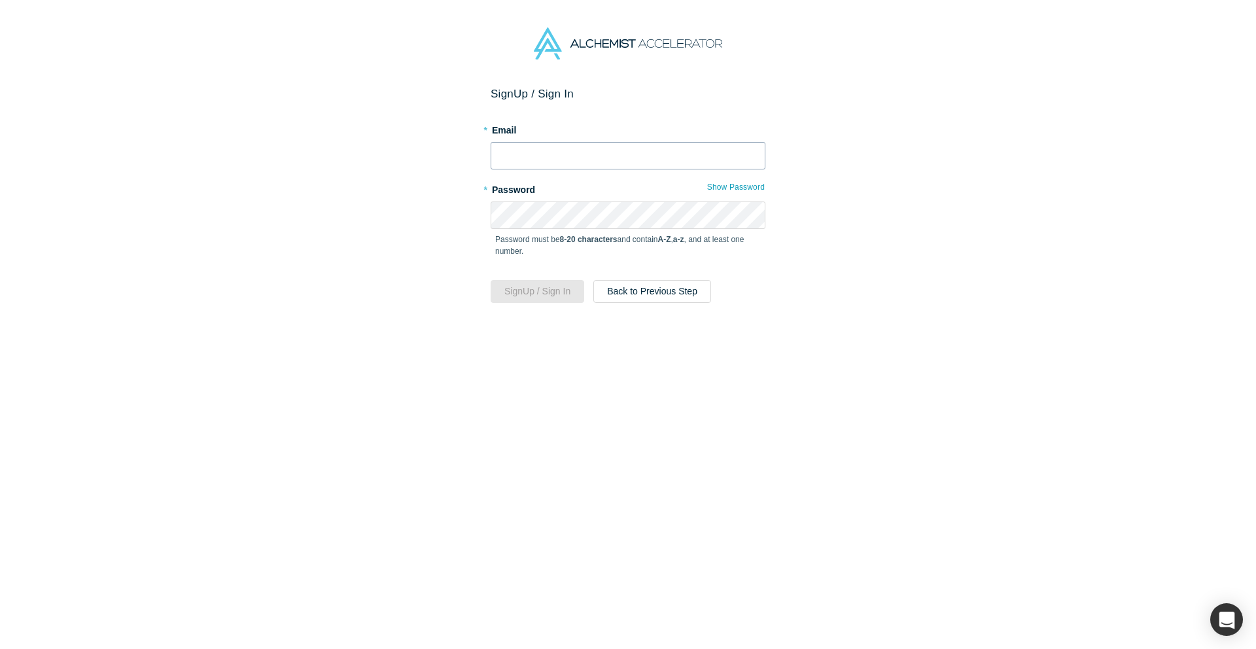  Describe the element at coordinates (589, 239) in the screenshot. I see `strong: 8-20 characters` at that location.